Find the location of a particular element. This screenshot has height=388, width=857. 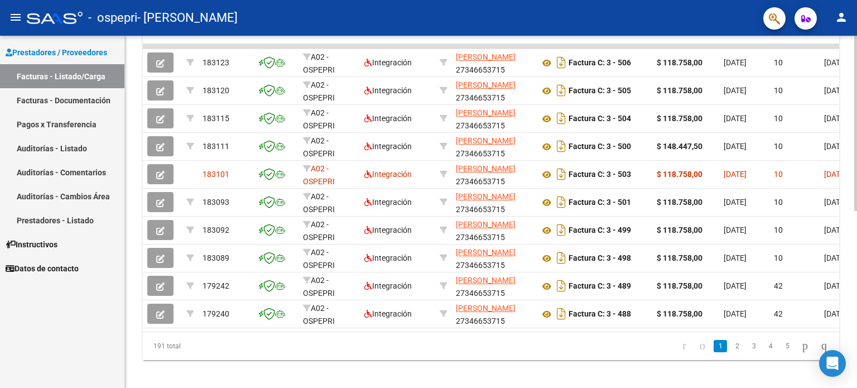

span: 183111 is located at coordinates (216, 146).